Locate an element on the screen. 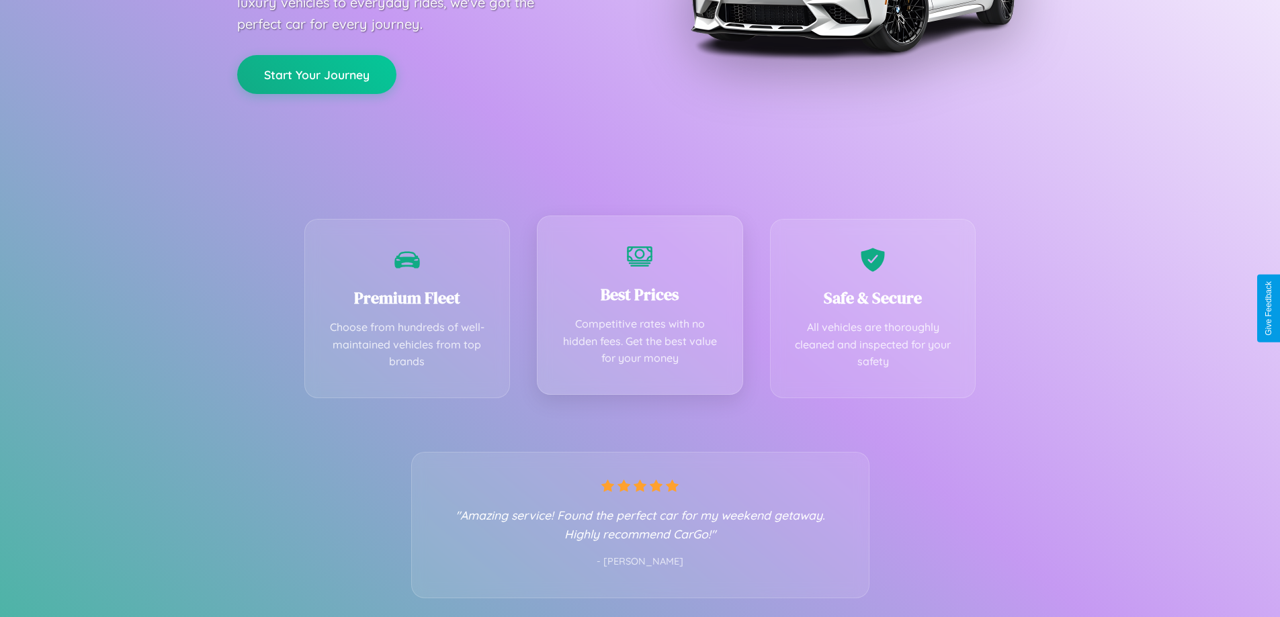 The height and width of the screenshot is (617, 1280). p: "Amazing service! Found the perfect car for my weekend getaway. Highly recommend CarGo!" is located at coordinates (640, 525).